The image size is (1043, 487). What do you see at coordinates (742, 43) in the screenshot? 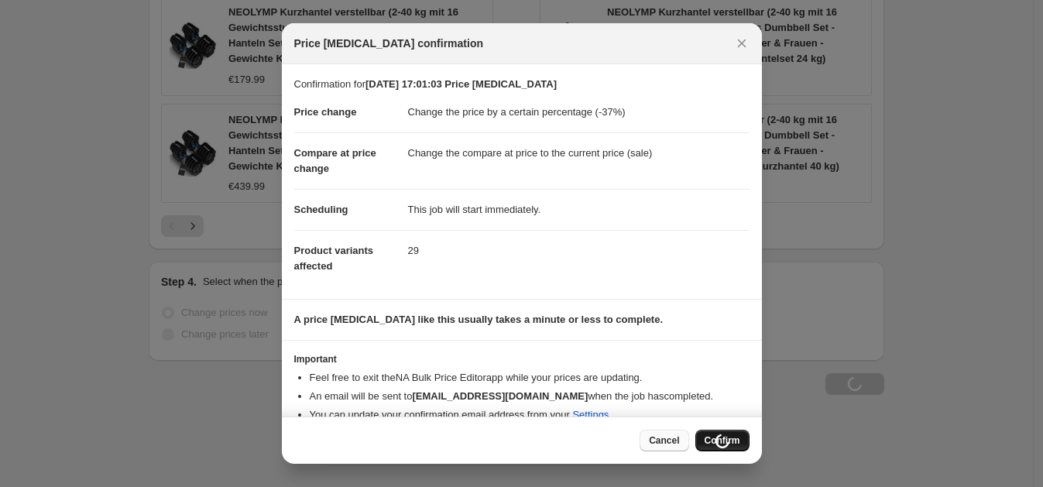
I see `button: Close` at bounding box center [742, 43].